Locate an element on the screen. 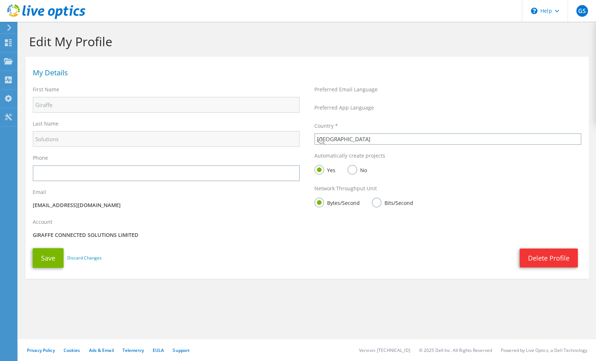  label: No is located at coordinates (357, 169).